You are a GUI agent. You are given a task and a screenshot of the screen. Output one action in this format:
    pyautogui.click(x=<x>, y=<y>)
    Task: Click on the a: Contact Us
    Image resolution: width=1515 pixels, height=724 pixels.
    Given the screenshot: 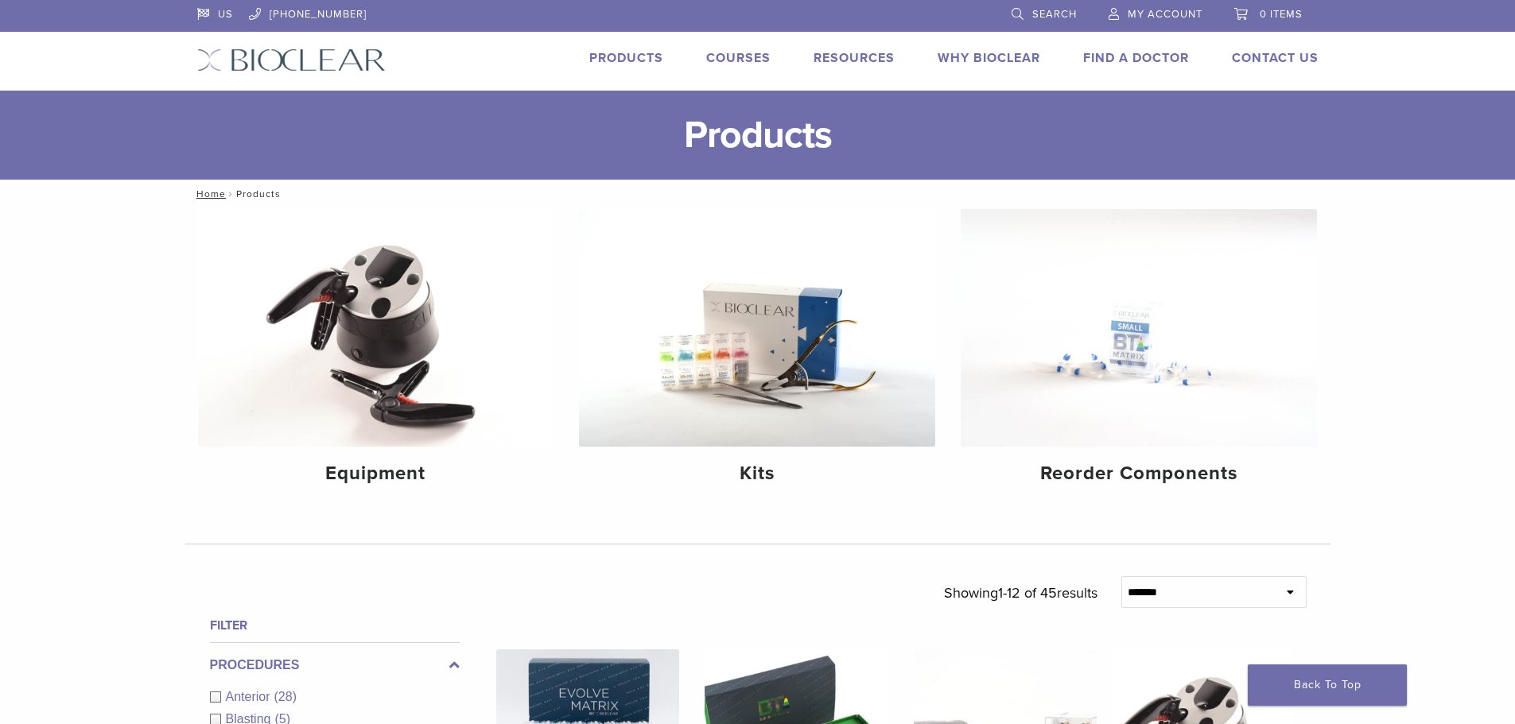 What is the action you would take?
    pyautogui.click(x=1275, y=58)
    